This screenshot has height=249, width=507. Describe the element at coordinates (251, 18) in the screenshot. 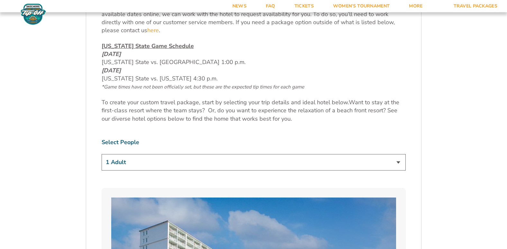

I see `span: Custom packages ranging from 3 to 6 nights are available. If you want to extend your hotel stay b...` at that location.